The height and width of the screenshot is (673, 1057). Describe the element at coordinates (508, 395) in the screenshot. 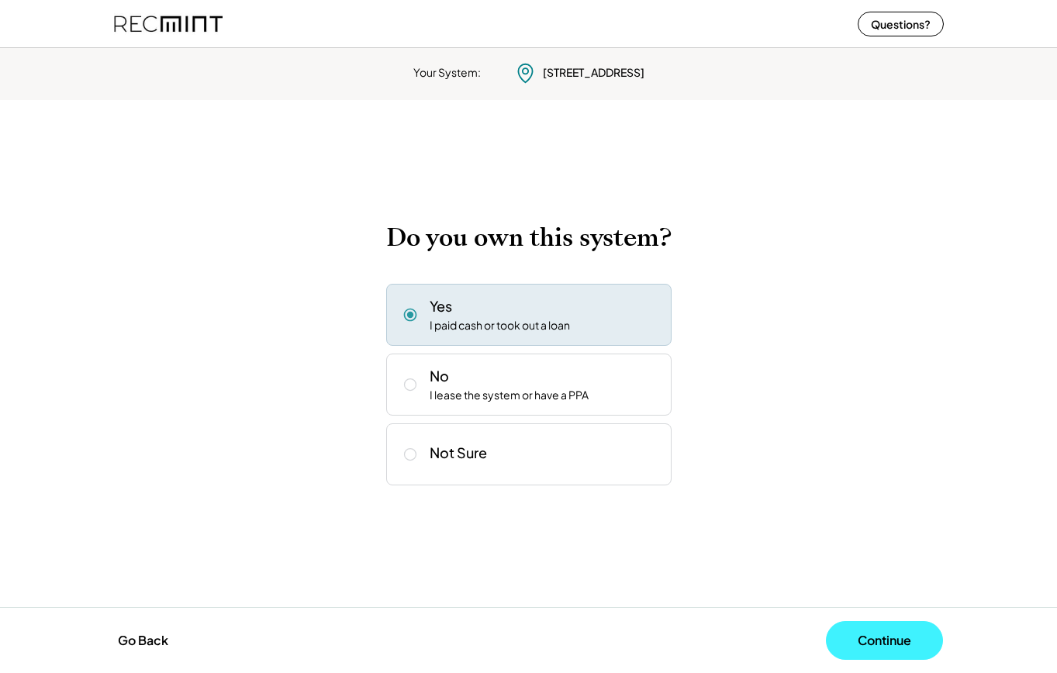

I see `div: I lease the system or have a PPA` at that location.